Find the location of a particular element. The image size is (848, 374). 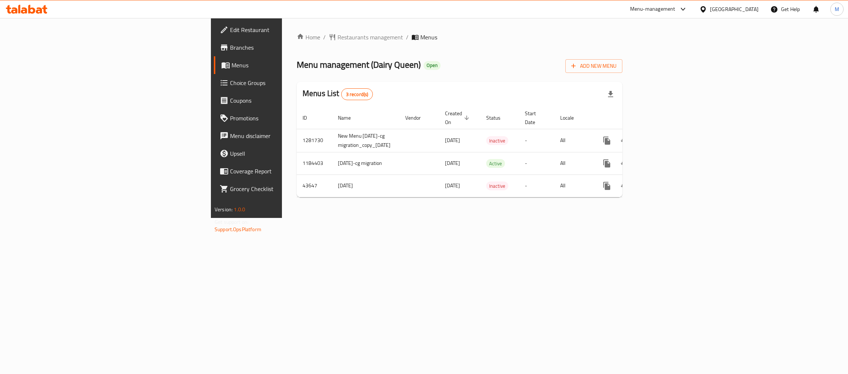

div: Export file is located at coordinates (611, 94).